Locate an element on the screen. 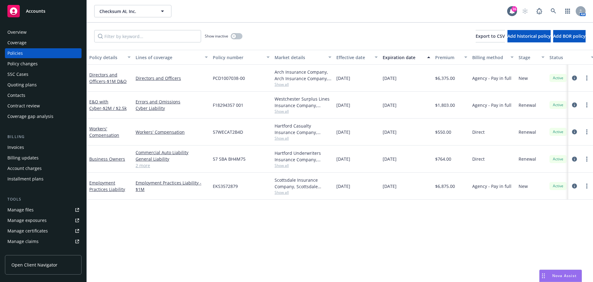 This screenshot has width=593, height=282. div: Status is located at coordinates (569, 57).